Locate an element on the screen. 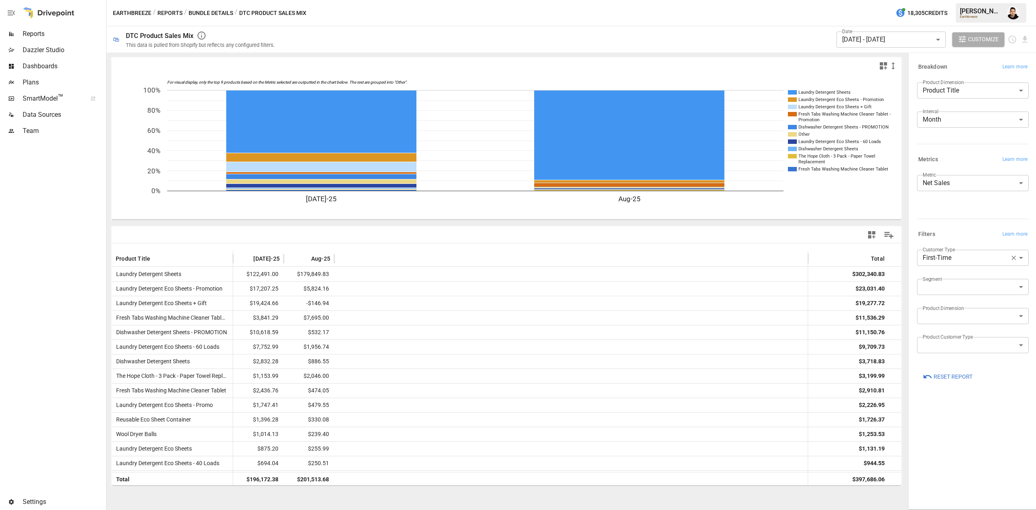 This screenshot has width=1036, height=510. span: $239.40 is located at coordinates (309, 434).